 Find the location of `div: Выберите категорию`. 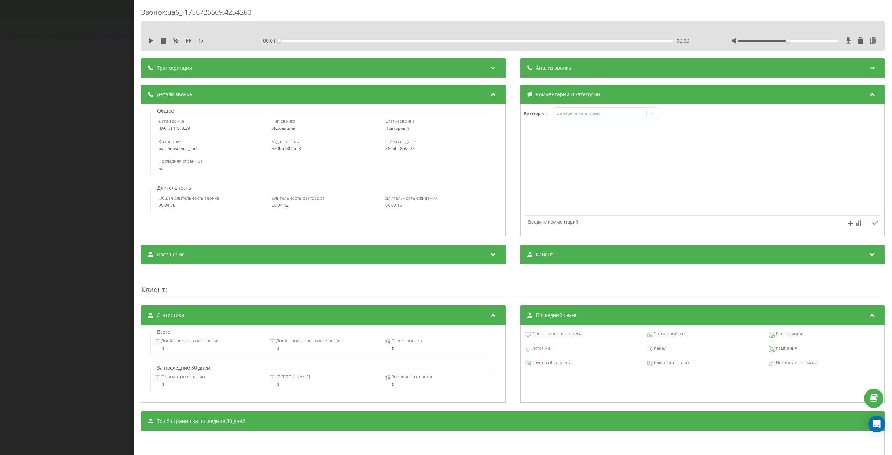

div: Выберите категорию is located at coordinates (601, 113).